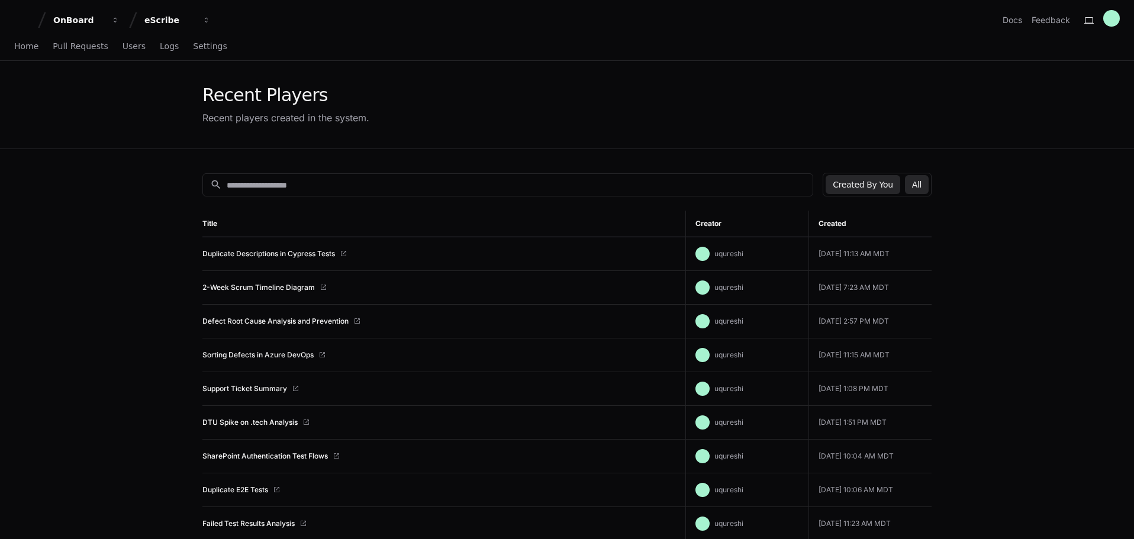 The height and width of the screenshot is (539, 1134). Describe the element at coordinates (235, 490) in the screenshot. I see `a: Duplicate E2E Tests` at that location.